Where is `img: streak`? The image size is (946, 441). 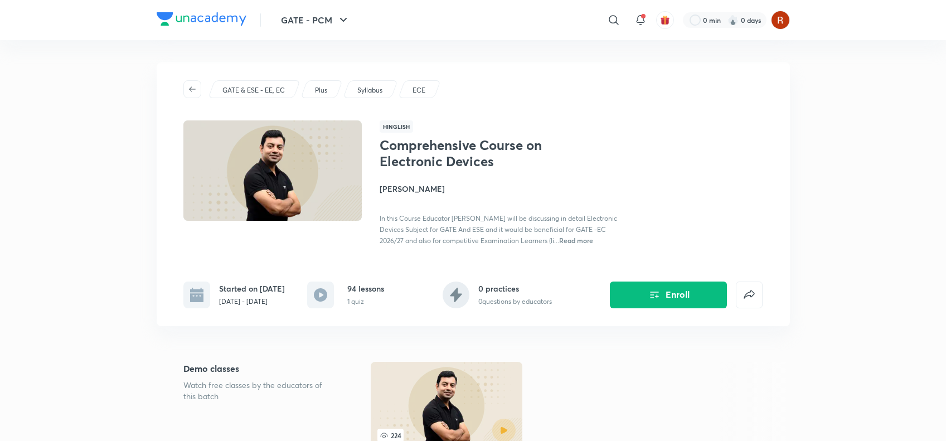 img: streak is located at coordinates (733, 20).